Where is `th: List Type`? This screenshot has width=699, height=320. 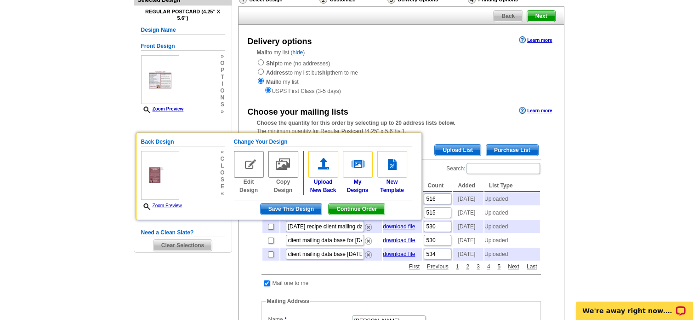 th: List Type is located at coordinates (512, 185).